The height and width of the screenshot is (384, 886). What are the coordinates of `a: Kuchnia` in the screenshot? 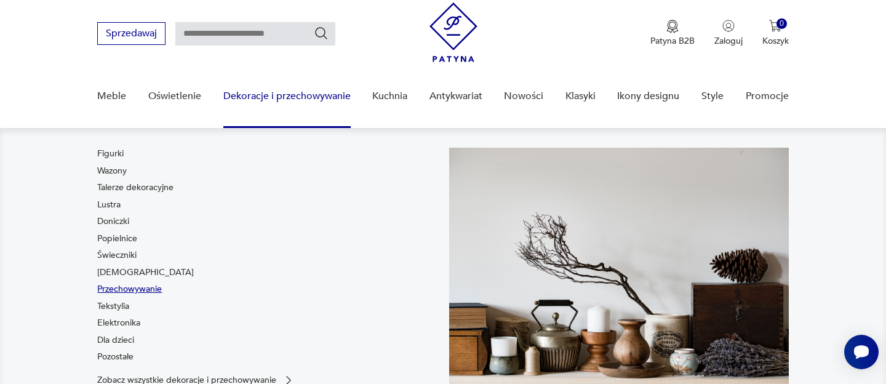 It's located at (389, 96).